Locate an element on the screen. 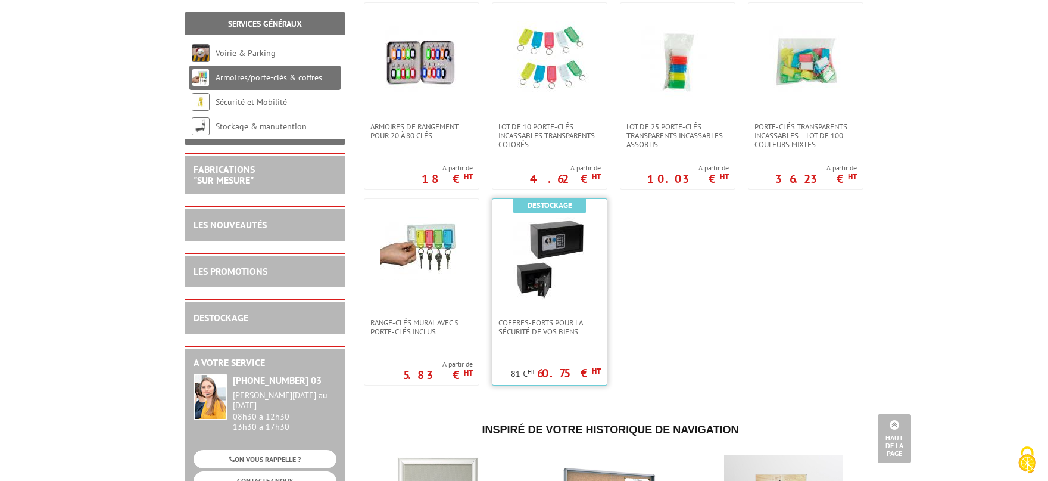 The height and width of the screenshot is (481, 1048). span: Porte-clés transparents incassables – Lot de 100 couleurs mixtes is located at coordinates (806, 135).